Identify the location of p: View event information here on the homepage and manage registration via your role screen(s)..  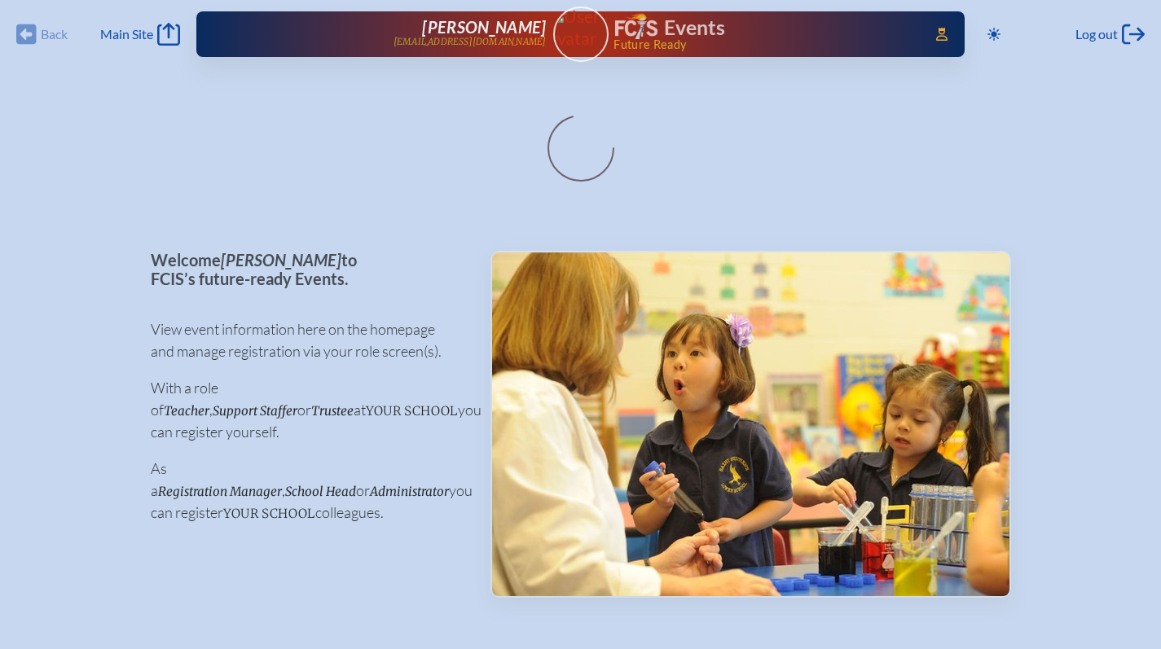
(307, 341).